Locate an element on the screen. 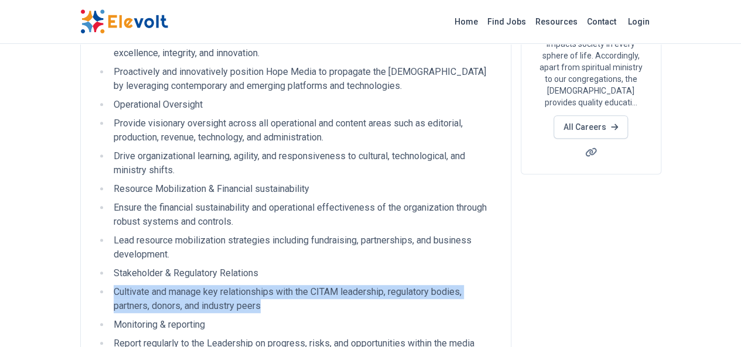 This screenshot has width=741, height=347. a: Home is located at coordinates (466, 22).